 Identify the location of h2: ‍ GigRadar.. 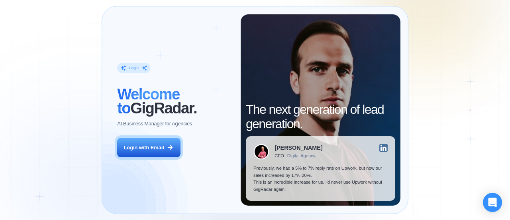
(175, 101).